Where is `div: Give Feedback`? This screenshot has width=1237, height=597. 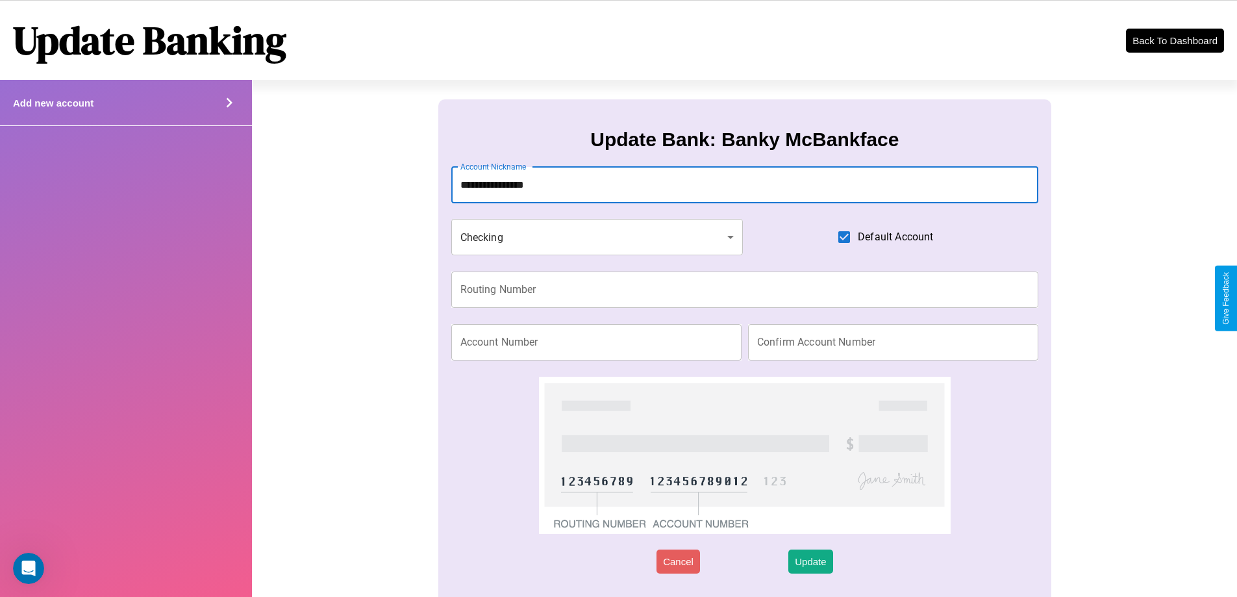
div: Give Feedback is located at coordinates (1226, 298).